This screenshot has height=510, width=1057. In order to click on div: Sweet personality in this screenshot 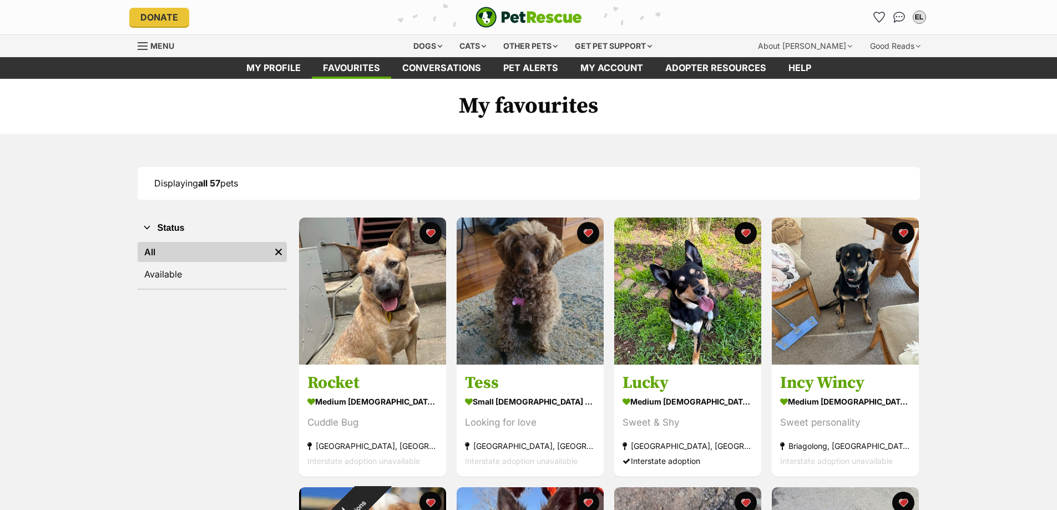, I will do `click(845, 422)`.